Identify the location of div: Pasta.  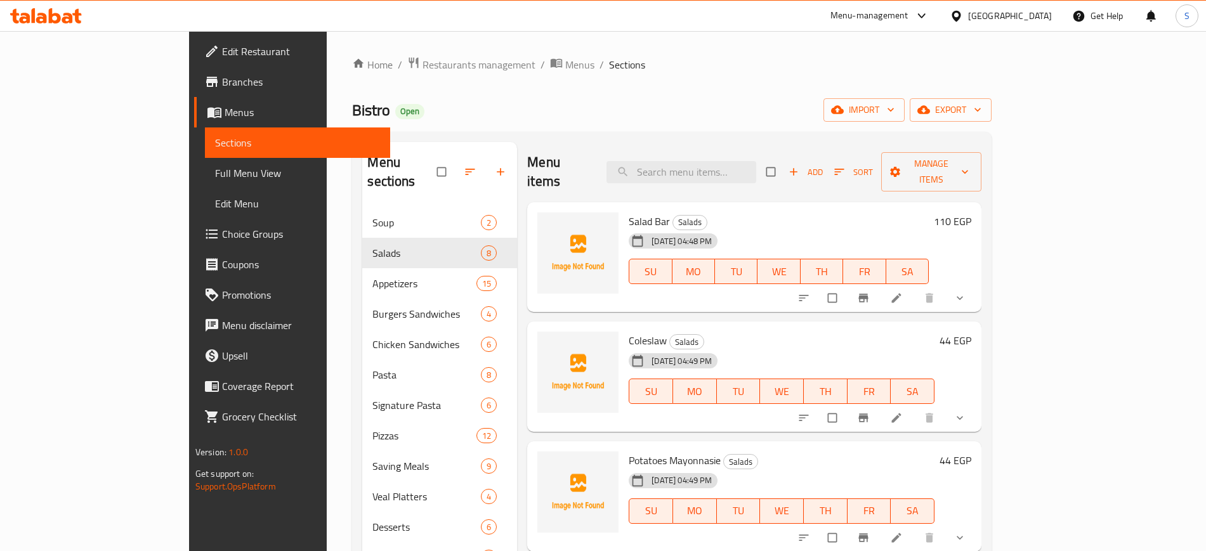
(426, 375).